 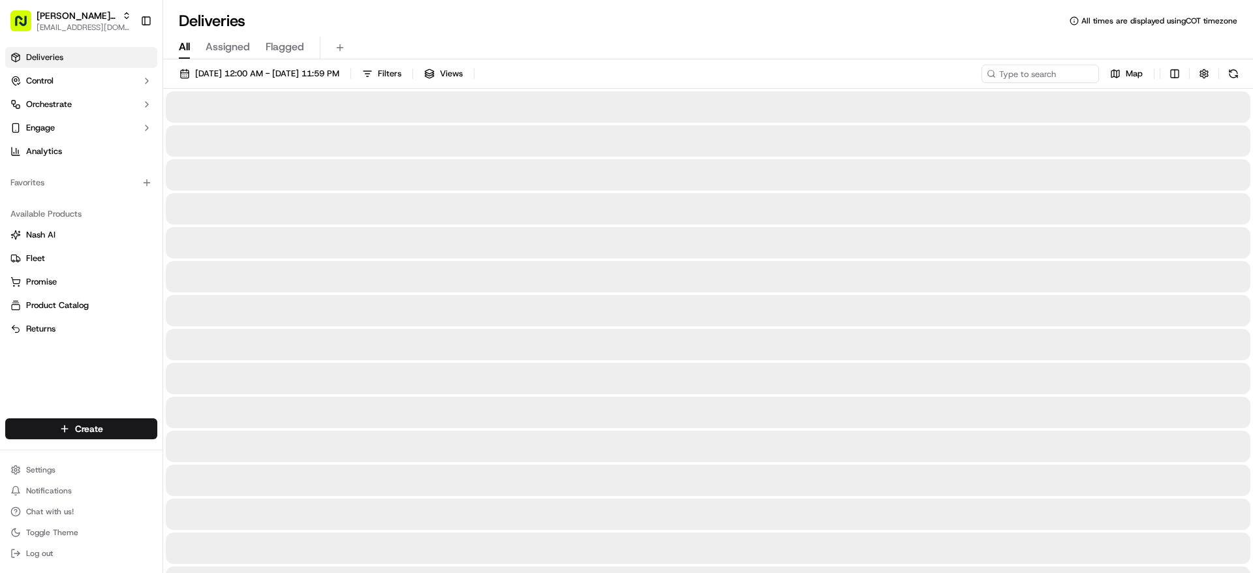 What do you see at coordinates (228, 47) in the screenshot?
I see `span: Assigned` at bounding box center [228, 47].